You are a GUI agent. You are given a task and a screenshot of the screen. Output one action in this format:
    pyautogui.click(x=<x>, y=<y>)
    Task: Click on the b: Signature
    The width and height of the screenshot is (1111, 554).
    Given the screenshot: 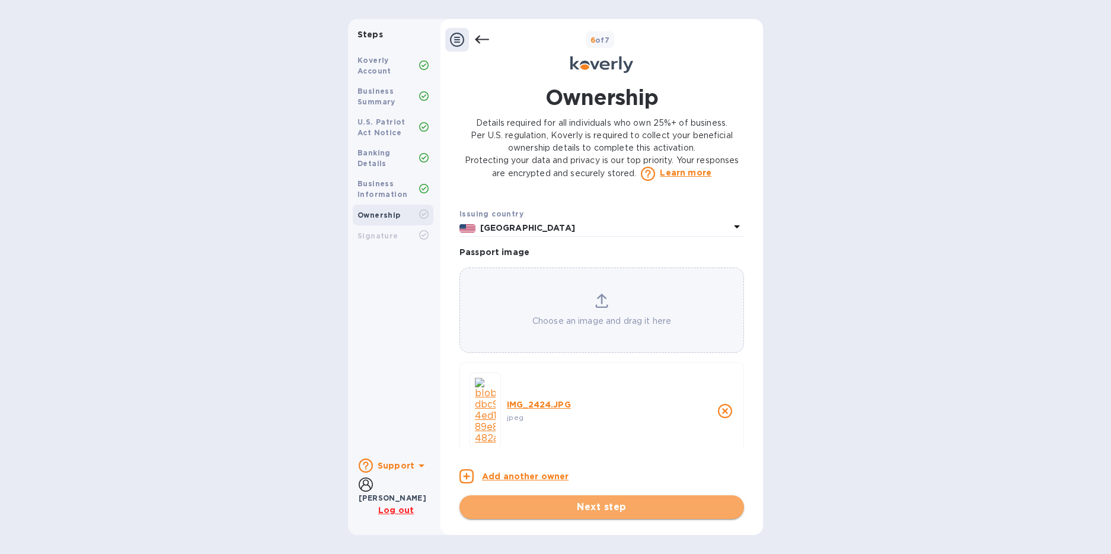 What is the action you would take?
    pyautogui.click(x=378, y=235)
    